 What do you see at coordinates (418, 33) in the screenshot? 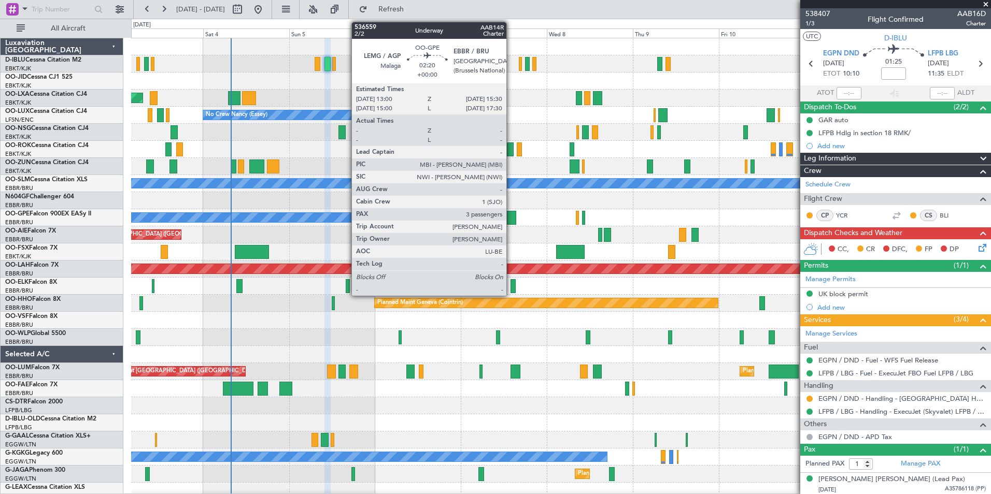
I see `div: Mon 6` at bounding box center [418, 33].